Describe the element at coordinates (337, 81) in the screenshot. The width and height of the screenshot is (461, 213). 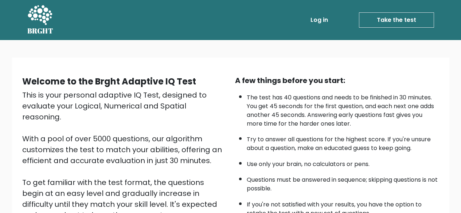
I see `div: A few things before you start:` at that location.